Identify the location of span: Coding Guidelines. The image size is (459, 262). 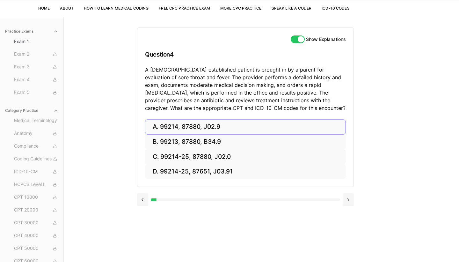
(36, 159).